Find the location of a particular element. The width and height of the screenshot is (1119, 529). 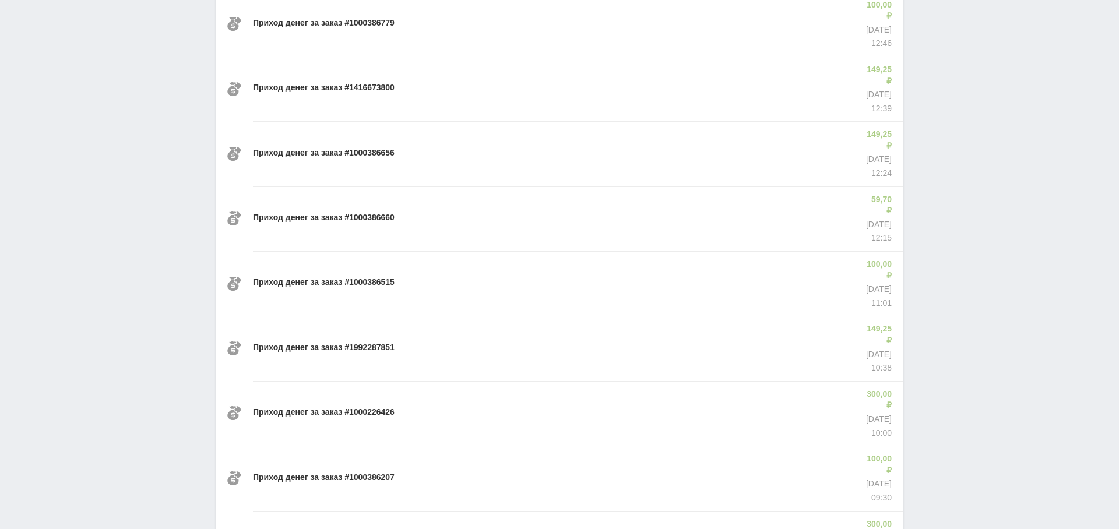

p: Приход денег за заказ #1000386207 is located at coordinates (324, 478).